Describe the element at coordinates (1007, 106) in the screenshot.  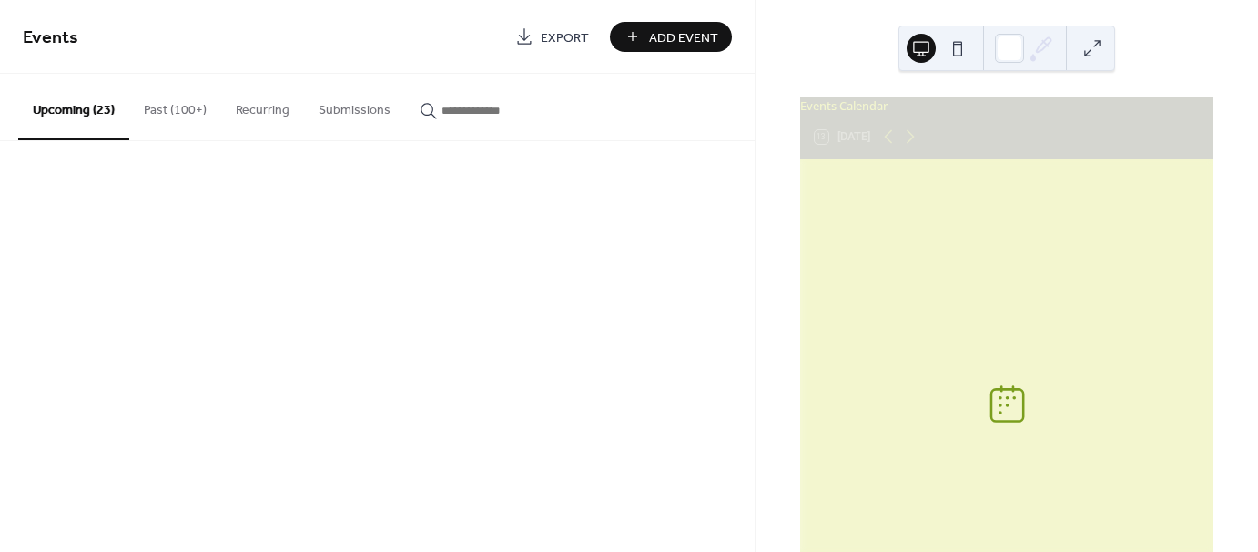
I see `div: Events Calendar` at that location.